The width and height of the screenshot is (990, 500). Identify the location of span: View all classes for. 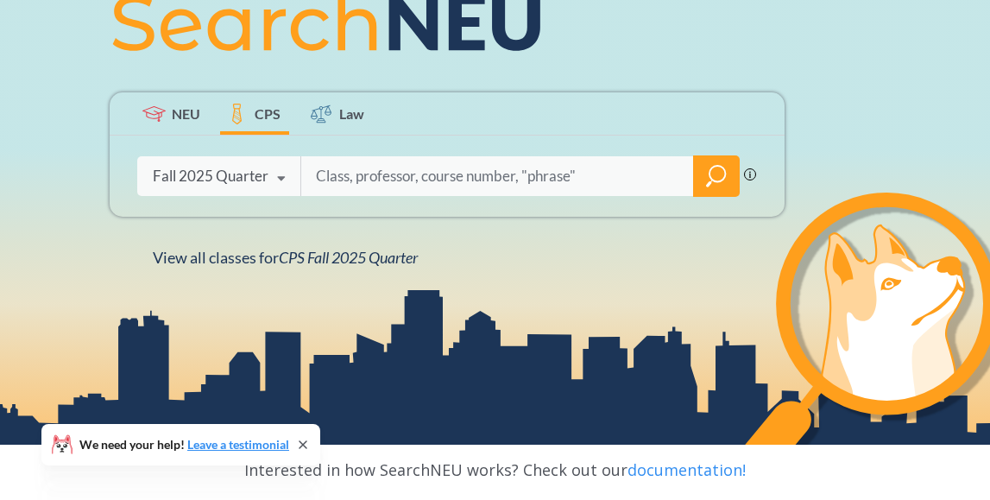
(285, 257).